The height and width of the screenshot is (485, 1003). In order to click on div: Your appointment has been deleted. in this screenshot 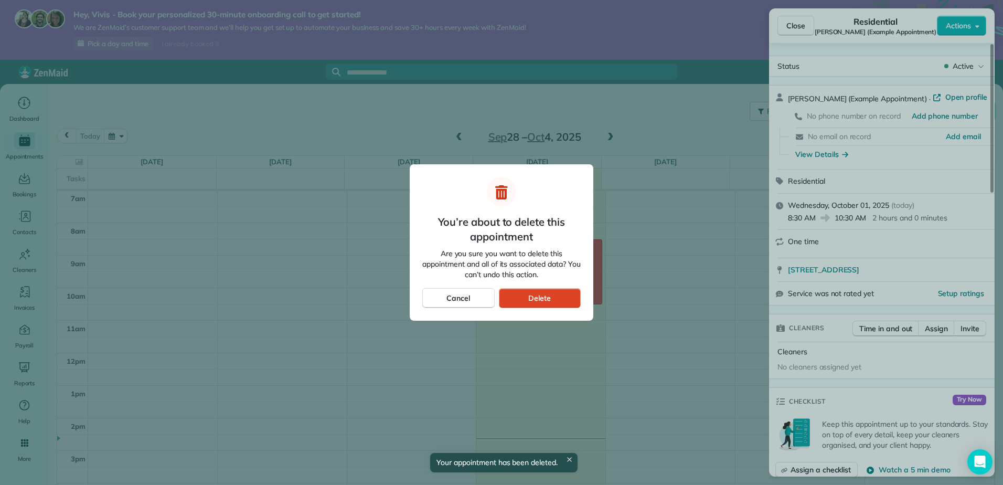, I will do `click(504, 462)`.